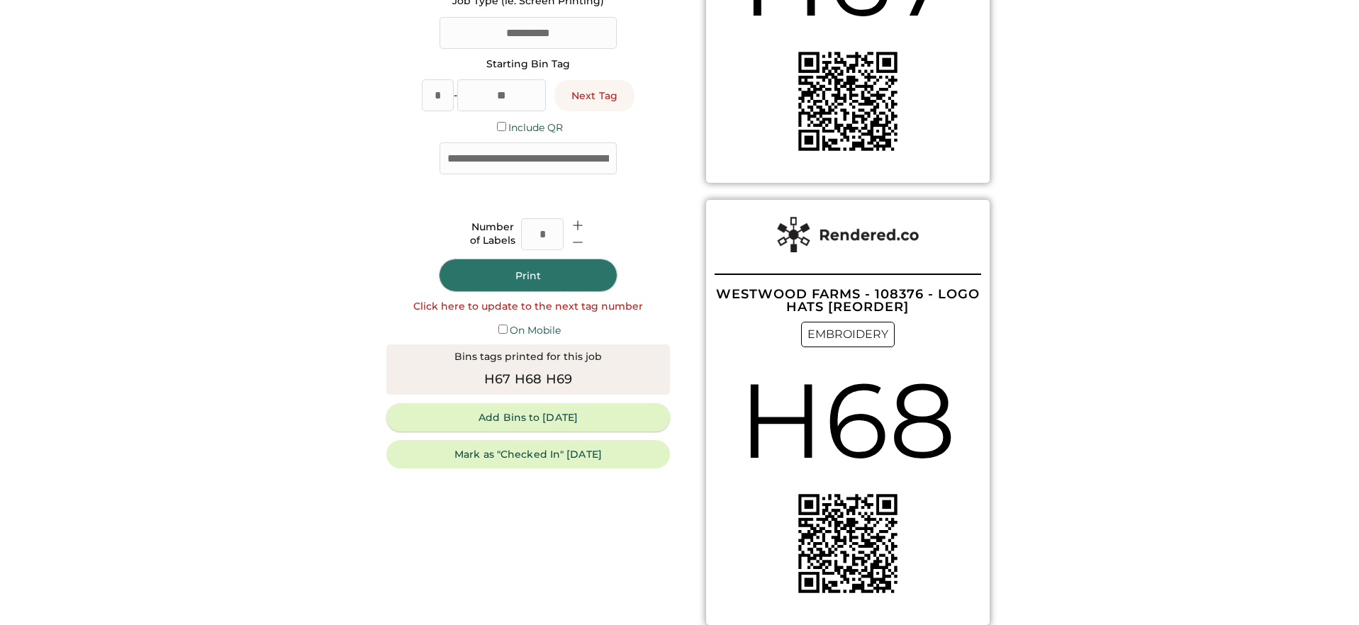 This screenshot has width=1359, height=625. I want to click on label: On Mobile, so click(535, 330).